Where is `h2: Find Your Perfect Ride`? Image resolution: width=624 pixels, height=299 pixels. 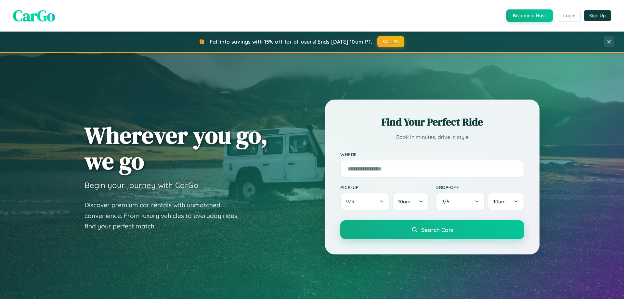
h2: Find Your Perfect Ride is located at coordinates (432, 122).